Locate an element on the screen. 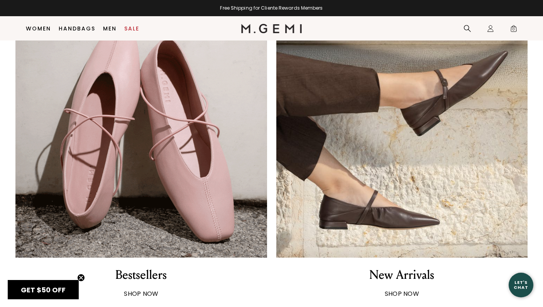 The image size is (543, 307). img: M.Gemi is located at coordinates (271, 29).